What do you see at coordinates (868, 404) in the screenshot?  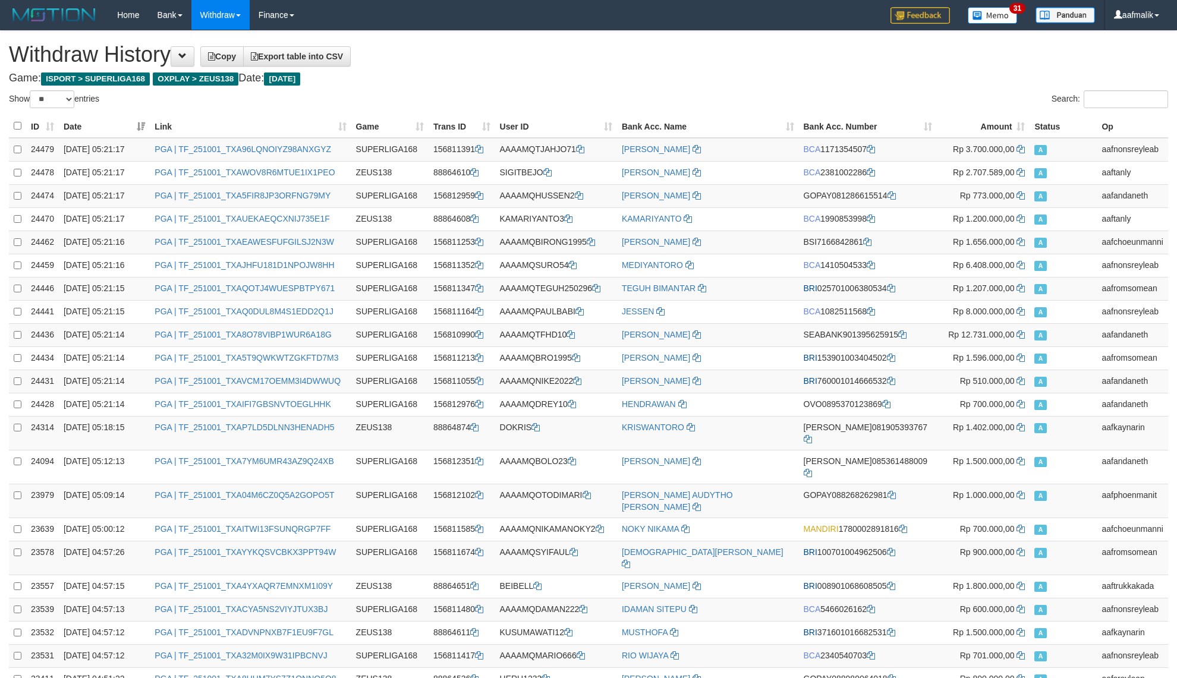 I see `td: 0895370123869` at bounding box center [868, 404].